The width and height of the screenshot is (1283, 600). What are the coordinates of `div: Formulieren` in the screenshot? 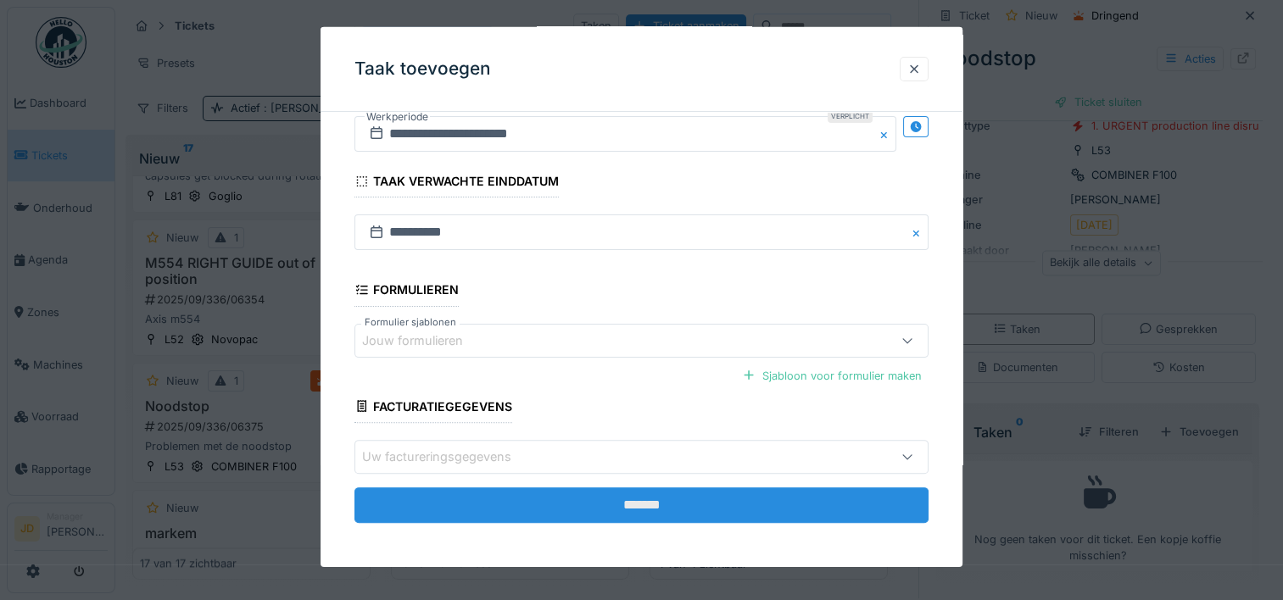 It's located at (406, 292).